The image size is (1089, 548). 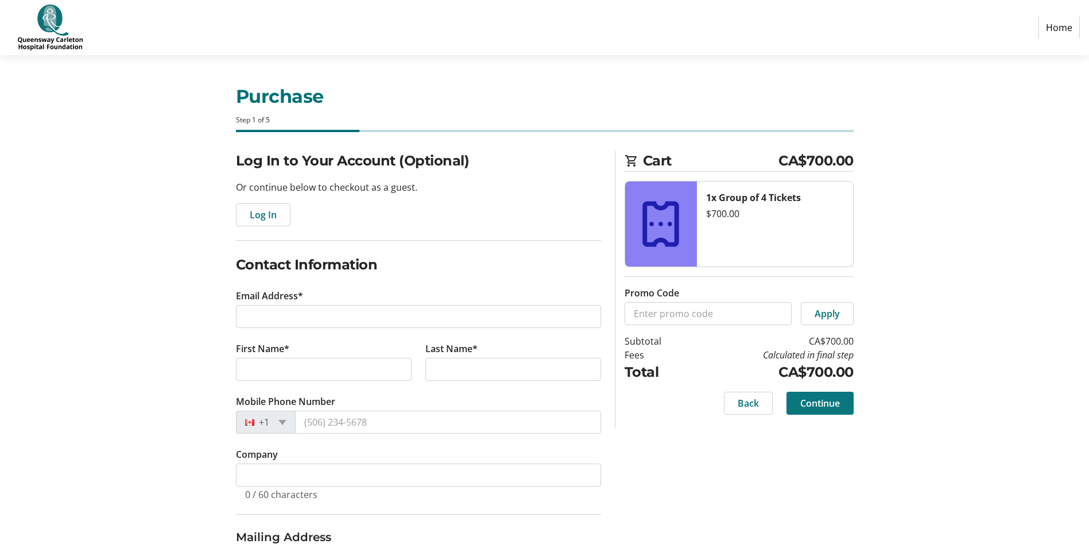 What do you see at coordinates (50, 28) in the screenshot?
I see `img: QCH Foundation's Logo` at bounding box center [50, 28].